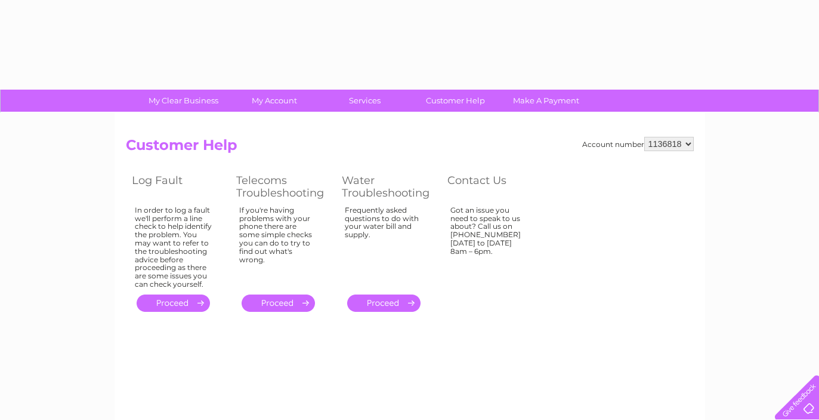  Describe the element at coordinates (638, 144) in the screenshot. I see `div: Account number` at that location.